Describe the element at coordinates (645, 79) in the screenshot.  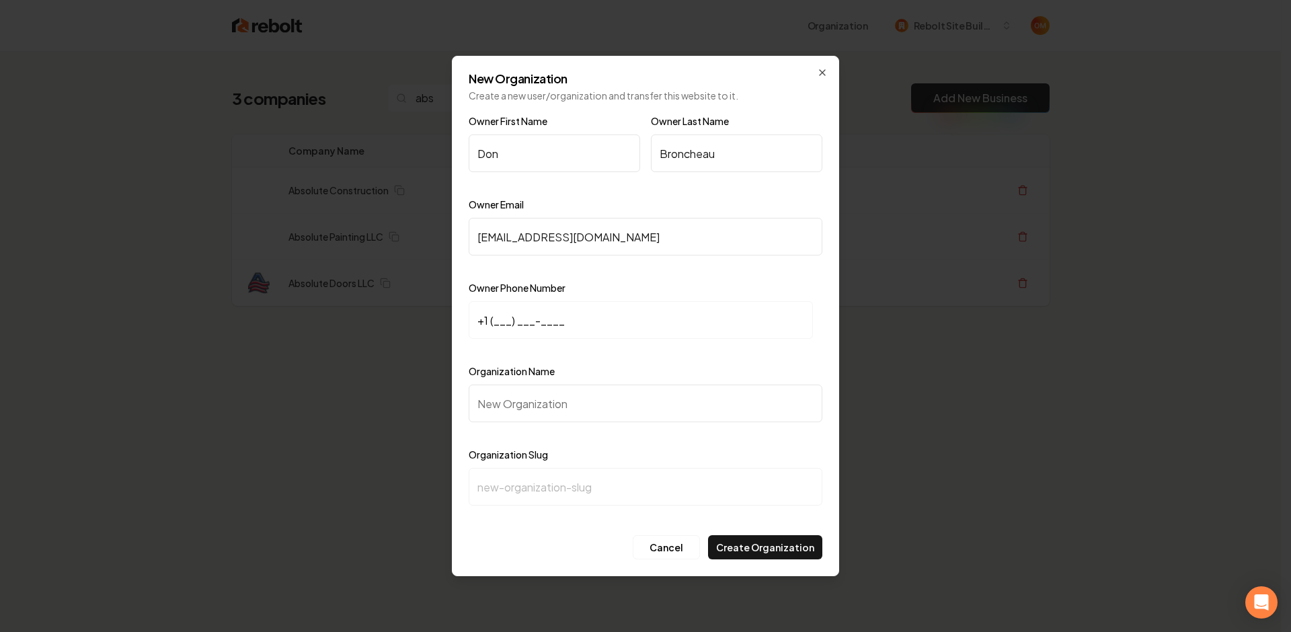
I see `h2: New Organization` at that location.